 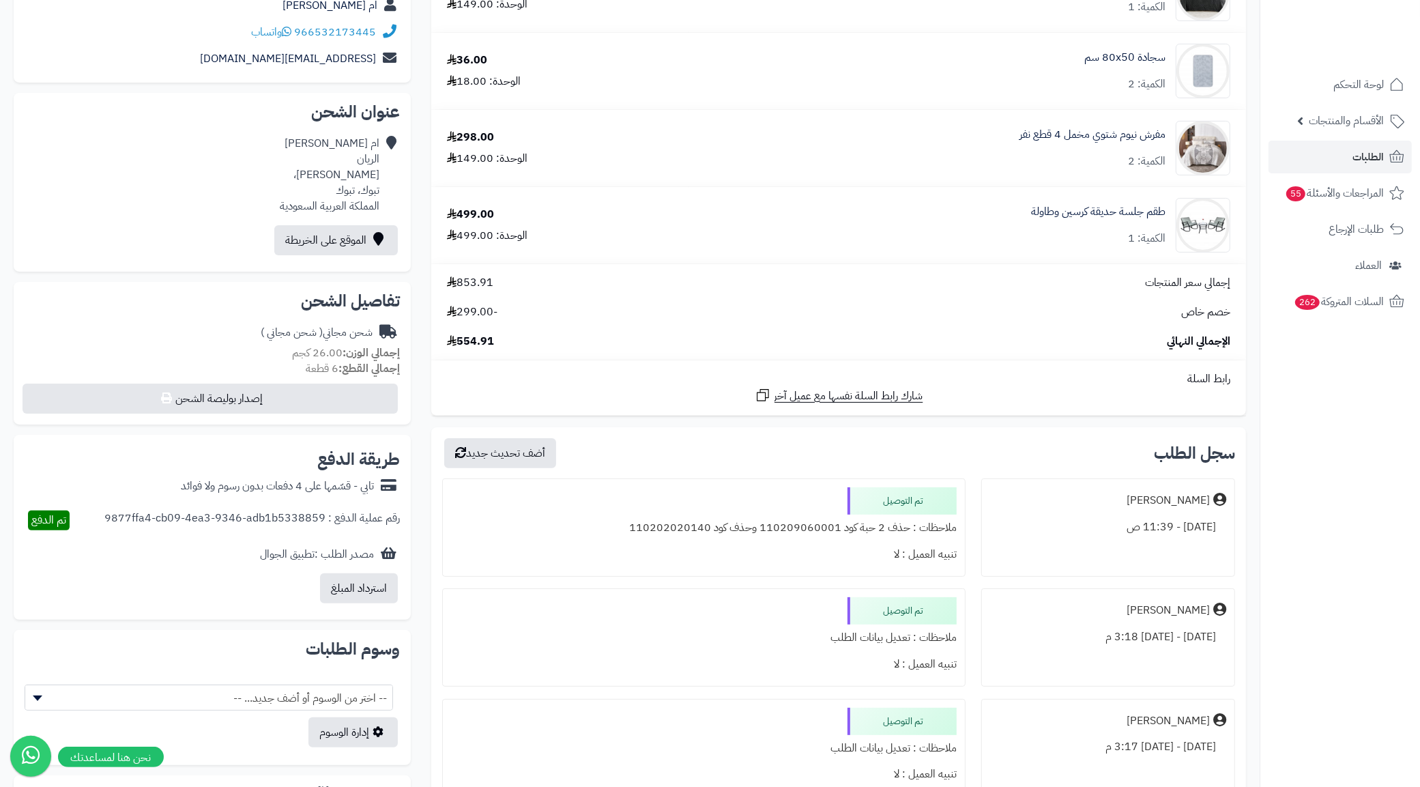 What do you see at coordinates (317, 332) in the screenshot?
I see `div: شحن مجاني` at bounding box center [317, 332].